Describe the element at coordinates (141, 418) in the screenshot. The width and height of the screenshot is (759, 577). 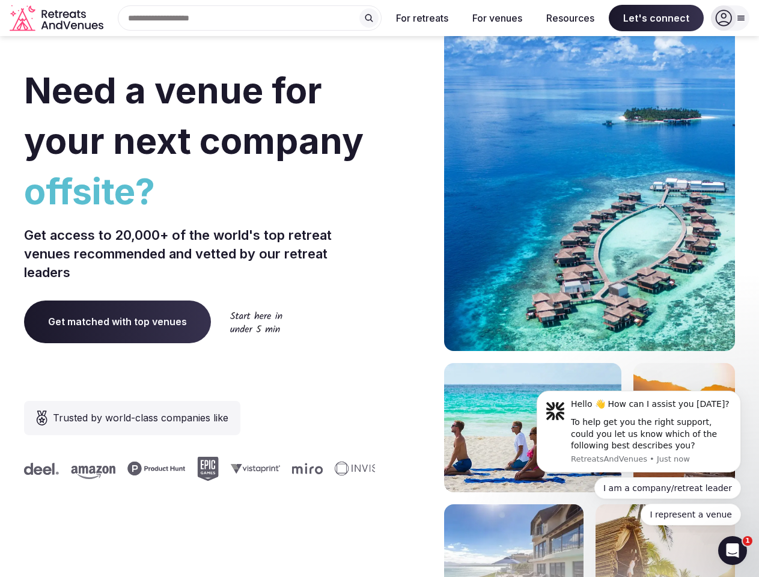
I see `span: Trusted by world-class companies like` at that location.